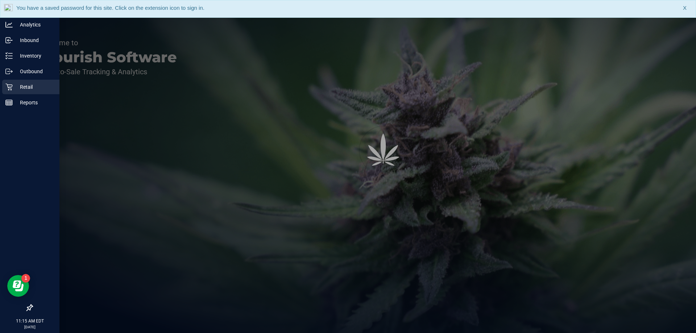  I want to click on p: 11:15 AM EDT, so click(30, 321).